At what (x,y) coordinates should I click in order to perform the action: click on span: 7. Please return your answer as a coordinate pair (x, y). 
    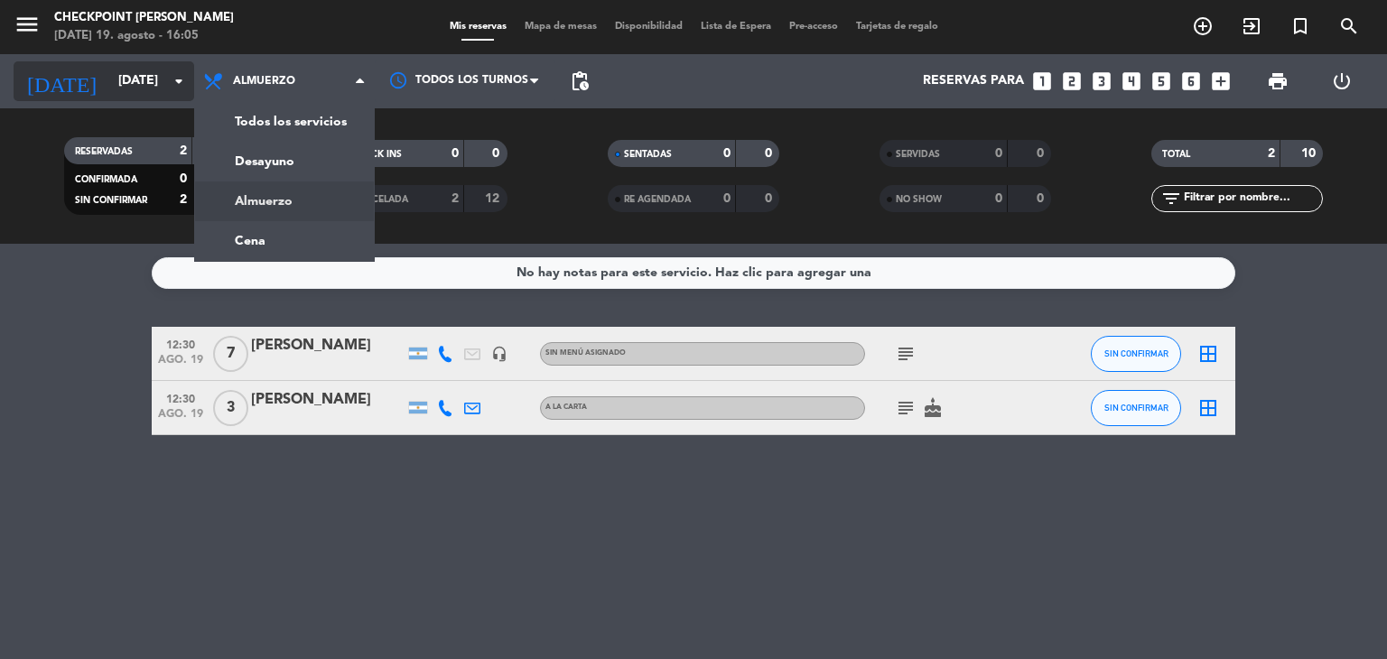
    Looking at the image, I should click on (230, 354).